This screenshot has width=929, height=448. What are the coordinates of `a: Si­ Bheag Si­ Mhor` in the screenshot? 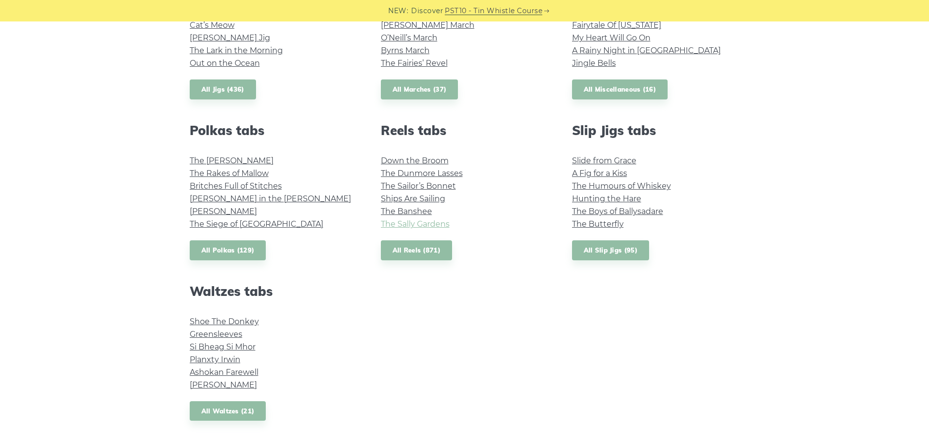 It's located at (222, 347).